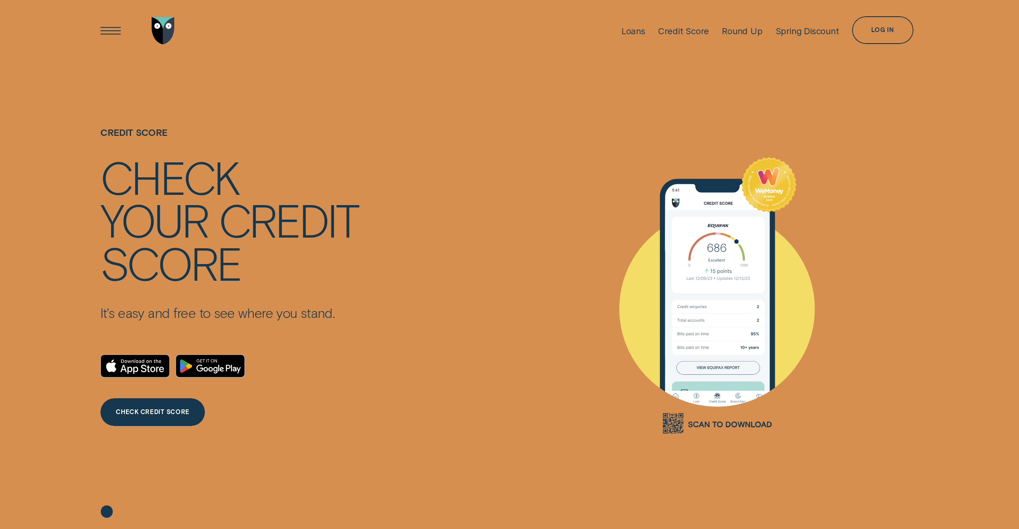 This screenshot has width=1019, height=529. Describe the element at coordinates (229, 141) in the screenshot. I see `h1: Credit Score` at that location.